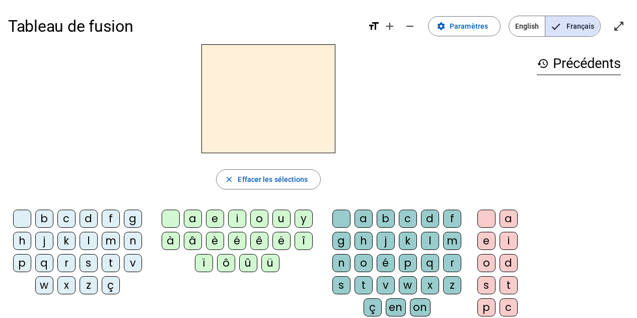 This screenshot has width=637, height=318. I want to click on div: î, so click(304, 241).